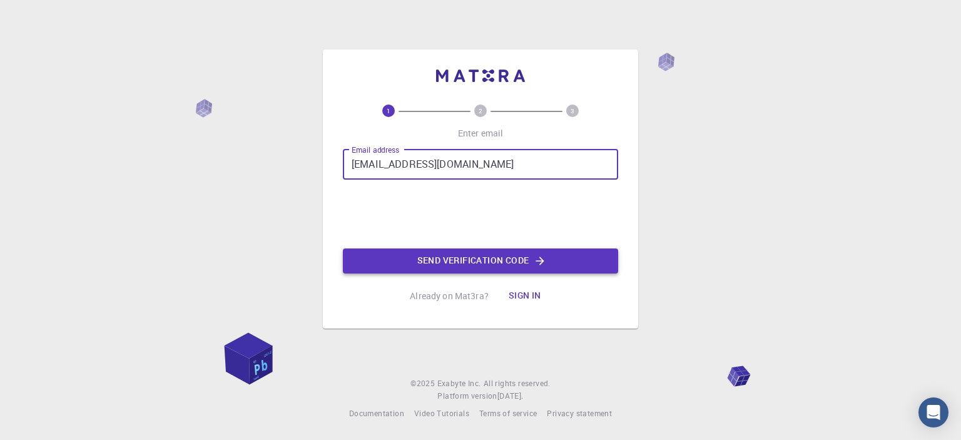 Image resolution: width=961 pixels, height=440 pixels. I want to click on span: Privacy statement, so click(579, 413).